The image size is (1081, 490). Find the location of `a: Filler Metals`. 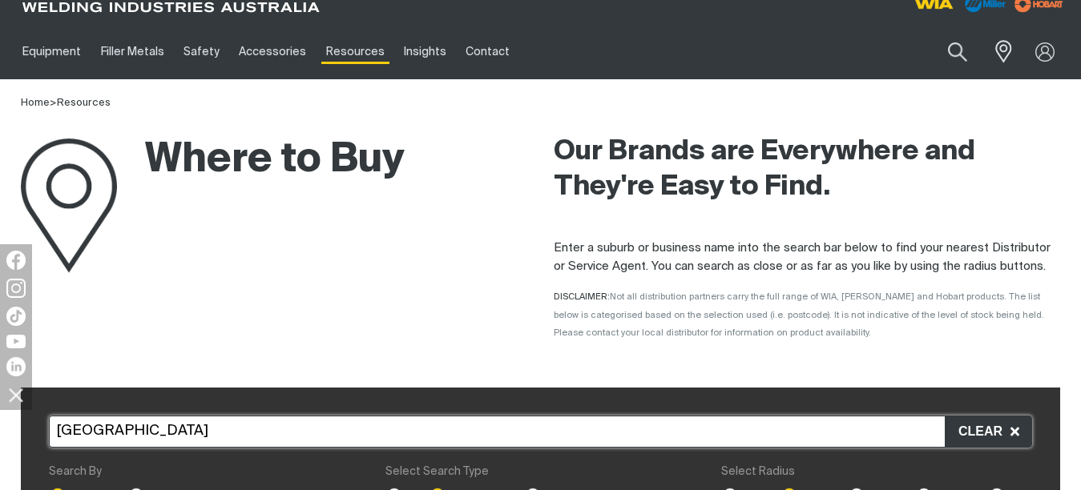

a: Filler Metals is located at coordinates (131, 51).